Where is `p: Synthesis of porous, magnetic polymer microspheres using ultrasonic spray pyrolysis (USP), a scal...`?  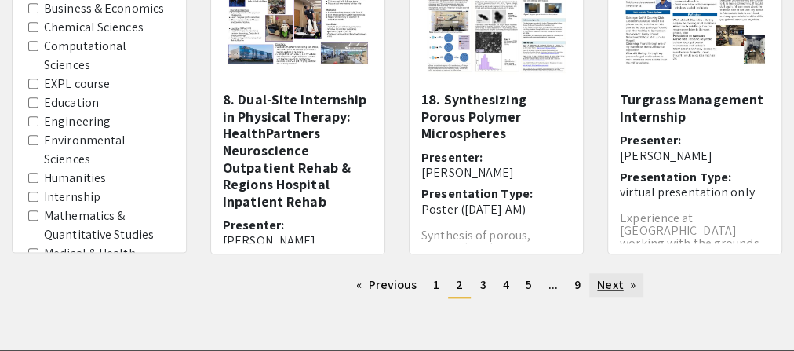 p: Synthesis of porous, magnetic polymer microspheres using ultrasonic spray pyrolysis (USP), a scal... is located at coordinates (496, 267).